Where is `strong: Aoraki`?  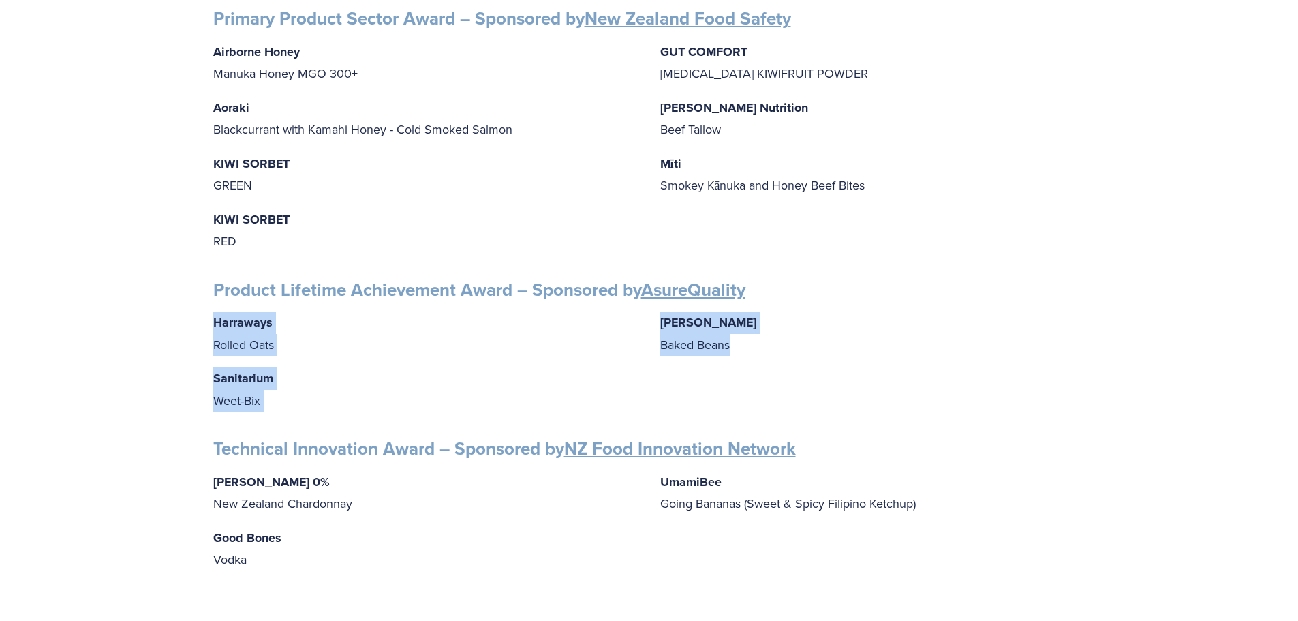 strong: Aoraki is located at coordinates (231, 108).